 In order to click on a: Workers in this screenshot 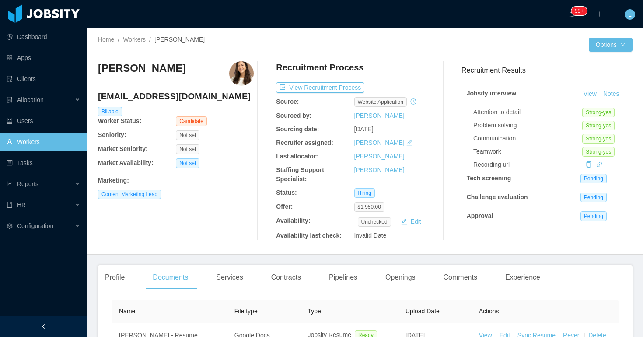, I will do `click(134, 39)`.